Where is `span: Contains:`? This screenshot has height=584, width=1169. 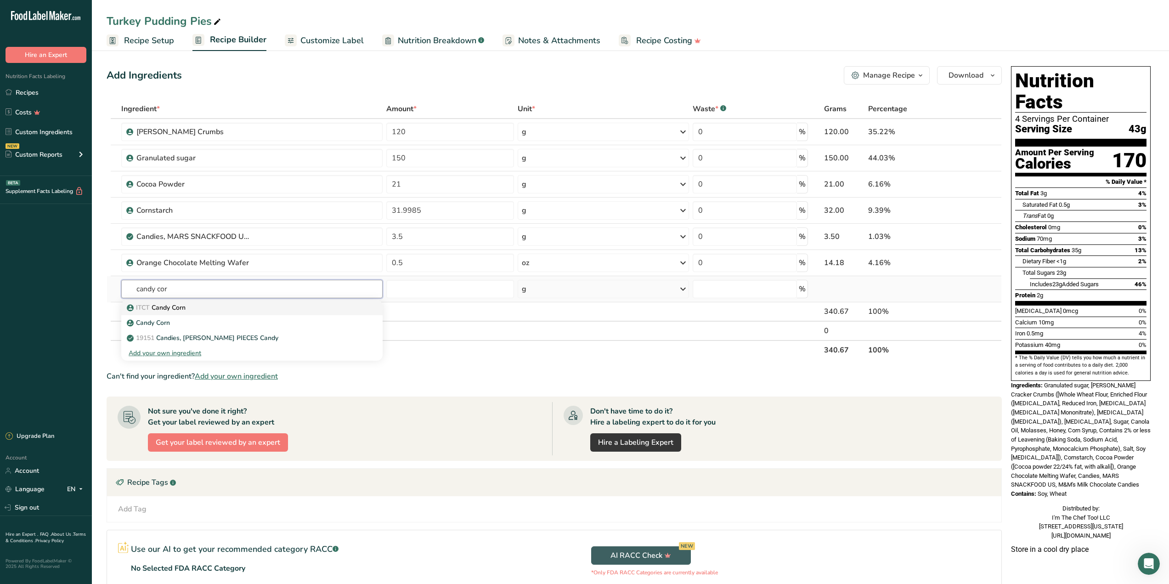 span: Contains: is located at coordinates (1024, 493).